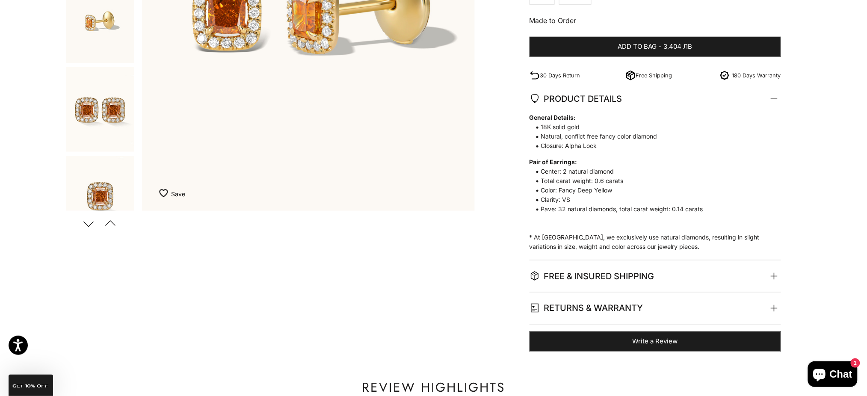  What do you see at coordinates (560, 75) in the screenshot?
I see `p: 30 Days Return` at bounding box center [560, 75].